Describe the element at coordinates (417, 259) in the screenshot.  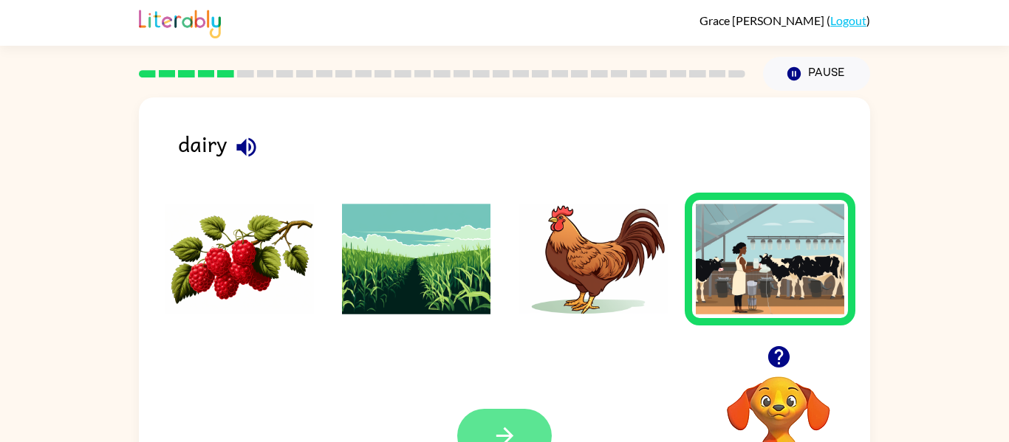
I see `img: Answer choice 2` at that location.